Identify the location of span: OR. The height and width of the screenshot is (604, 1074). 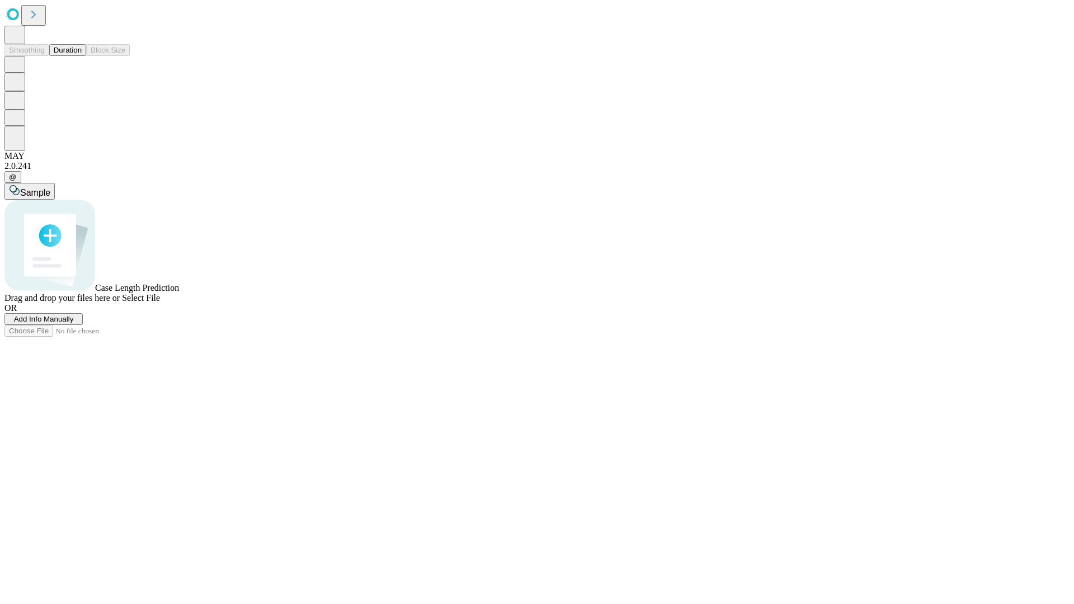
(11, 308).